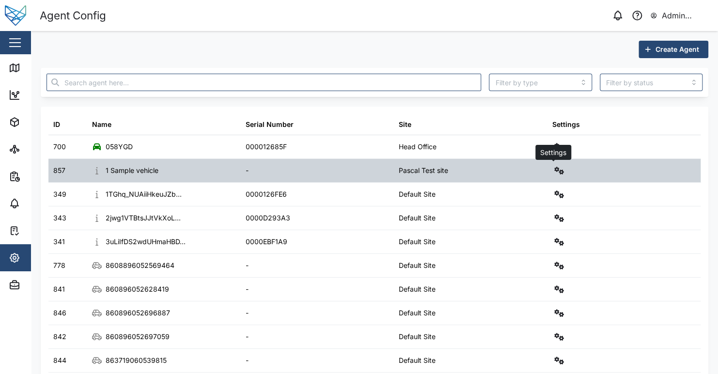 The height and width of the screenshot is (374, 718). I want to click on div: Head Office, so click(418, 147).